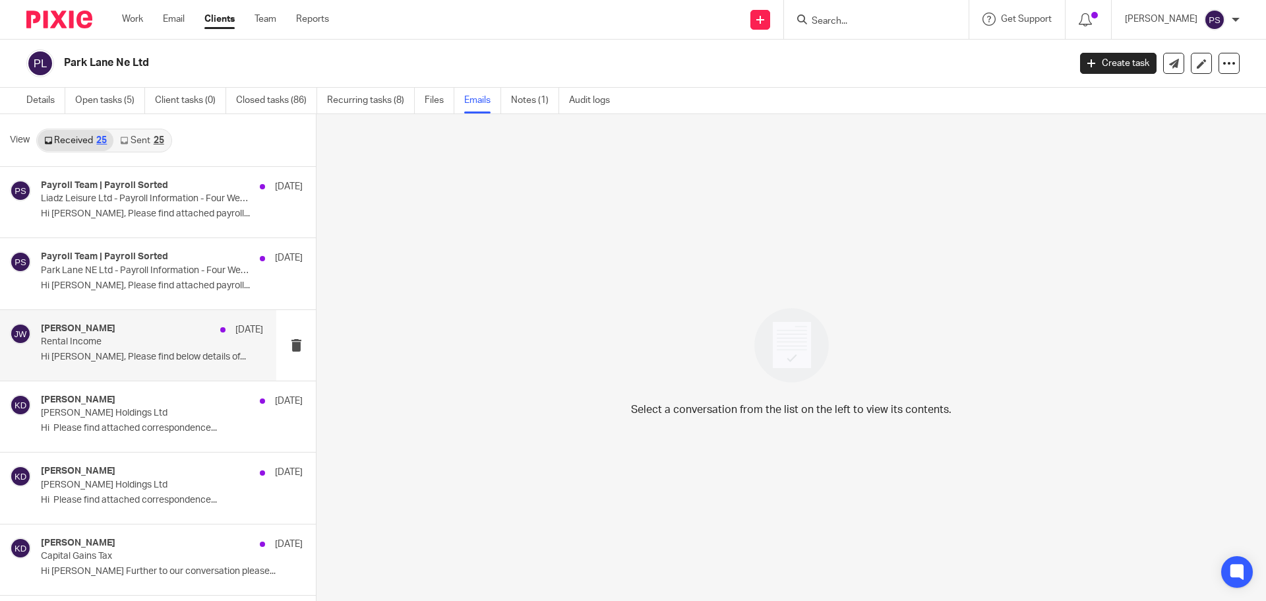 This screenshot has height=601, width=1266. I want to click on span: Get Support, so click(1026, 19).